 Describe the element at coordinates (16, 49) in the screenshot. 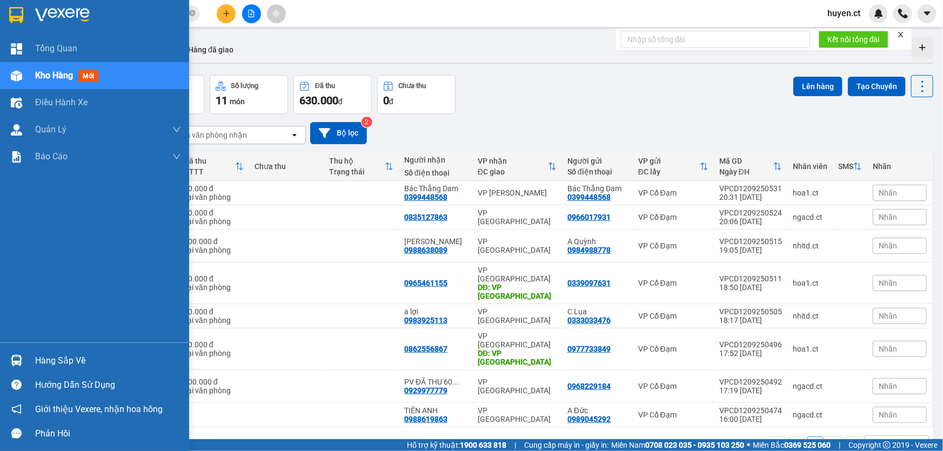

I see `img: dashboard-icon` at that location.